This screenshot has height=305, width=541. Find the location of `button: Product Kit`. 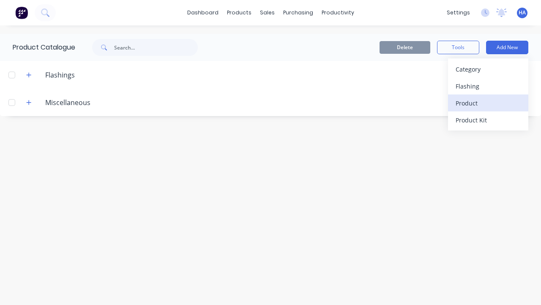

button: Product Kit is located at coordinates (488, 120).